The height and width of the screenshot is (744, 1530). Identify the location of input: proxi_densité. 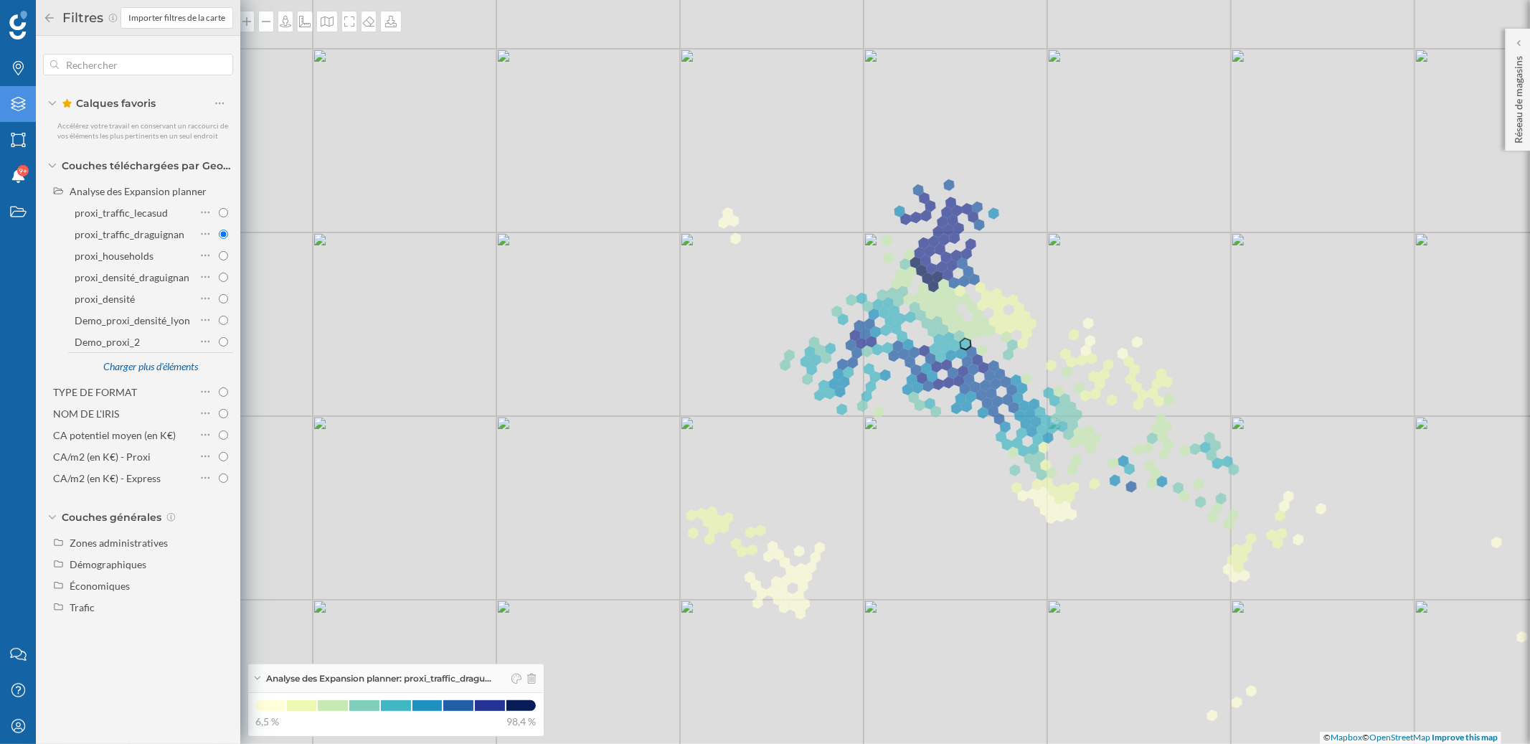
(223, 298).